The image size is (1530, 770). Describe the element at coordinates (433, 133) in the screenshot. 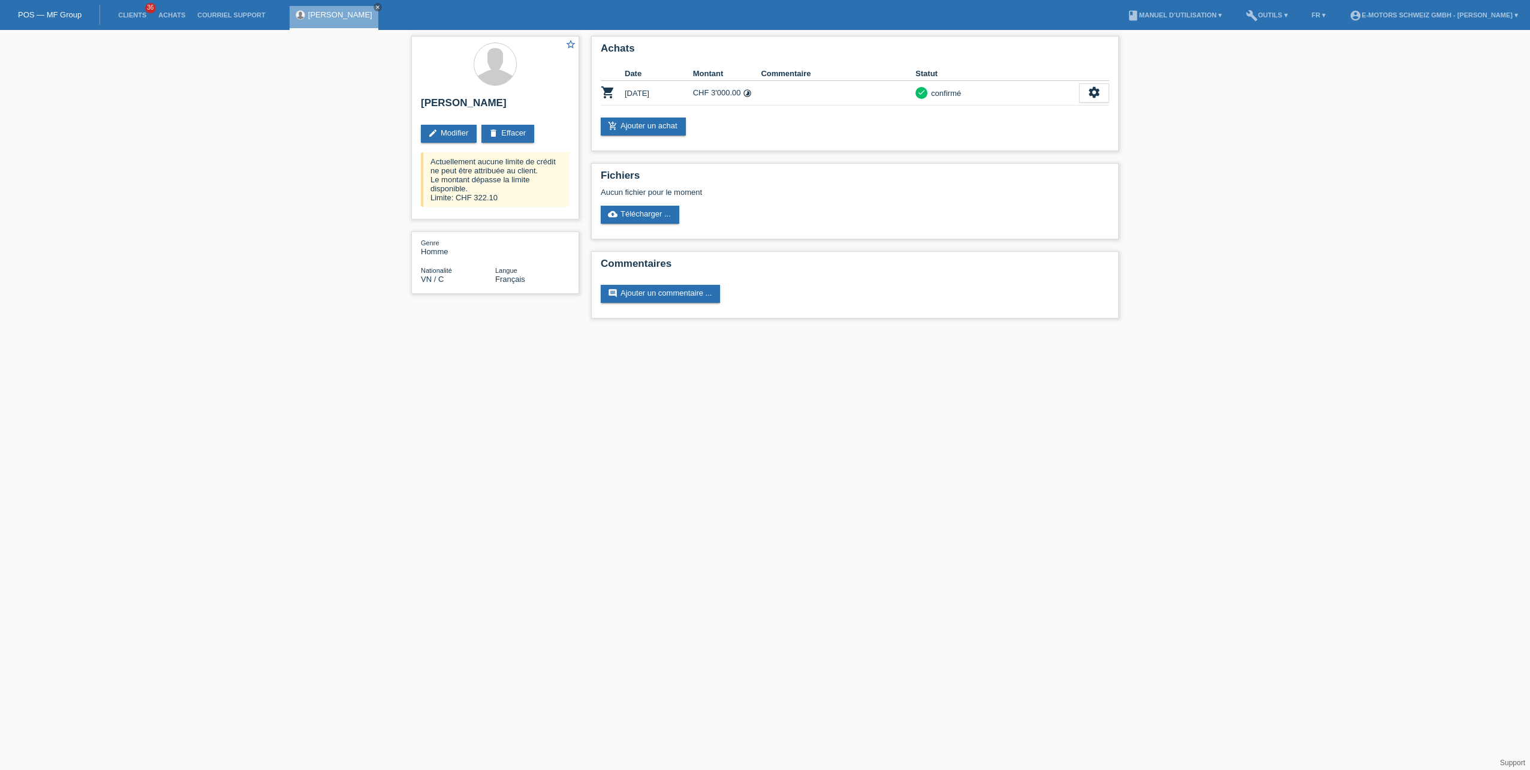

I see `i: edit` at that location.